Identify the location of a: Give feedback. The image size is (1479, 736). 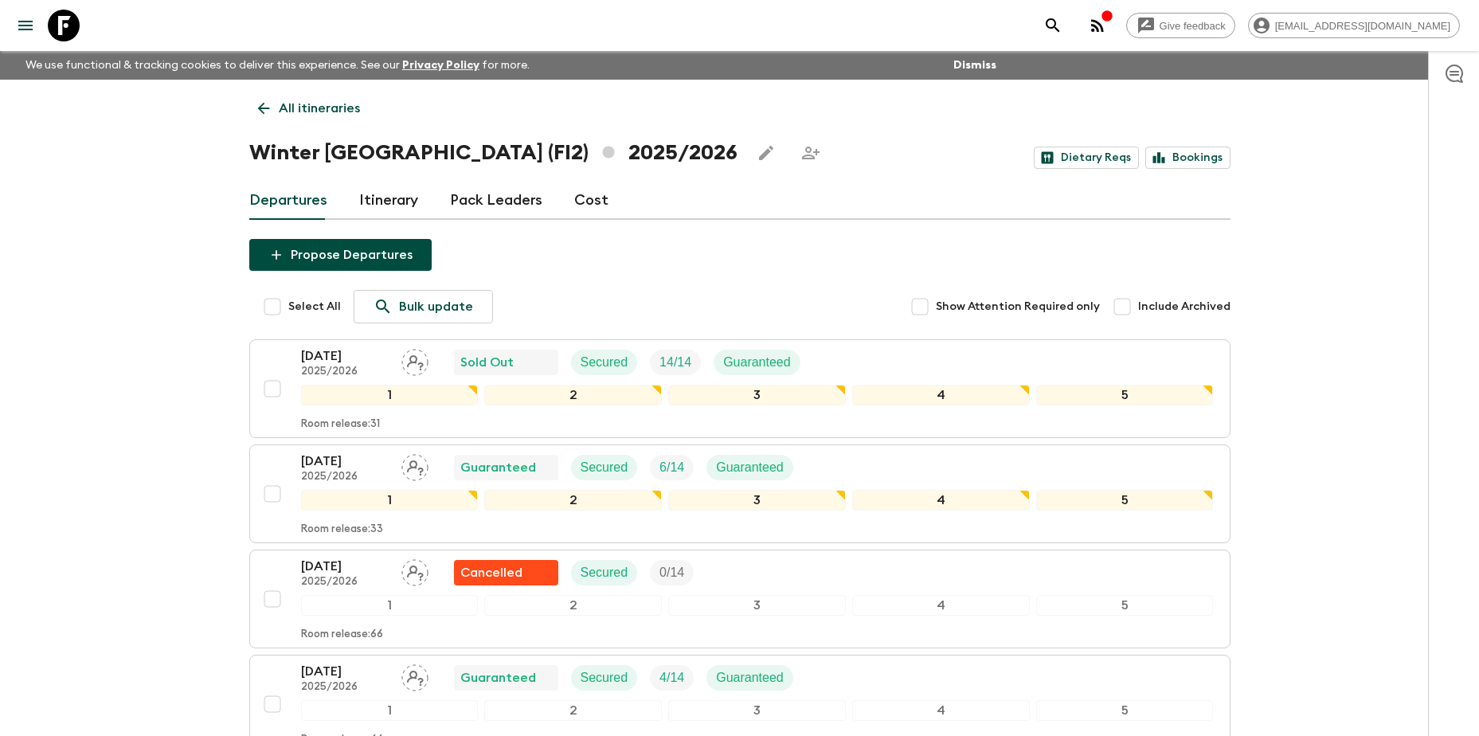
(1181, 25).